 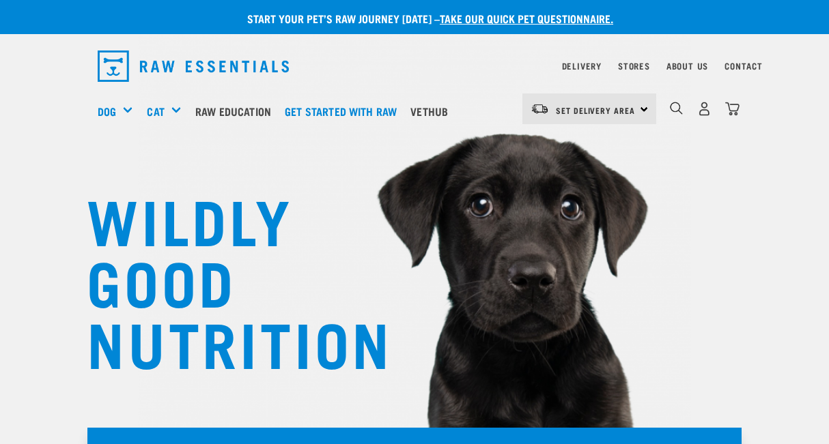 What do you see at coordinates (526, 18) in the screenshot?
I see `a: take our quick pet questionnaire.` at bounding box center [526, 18].